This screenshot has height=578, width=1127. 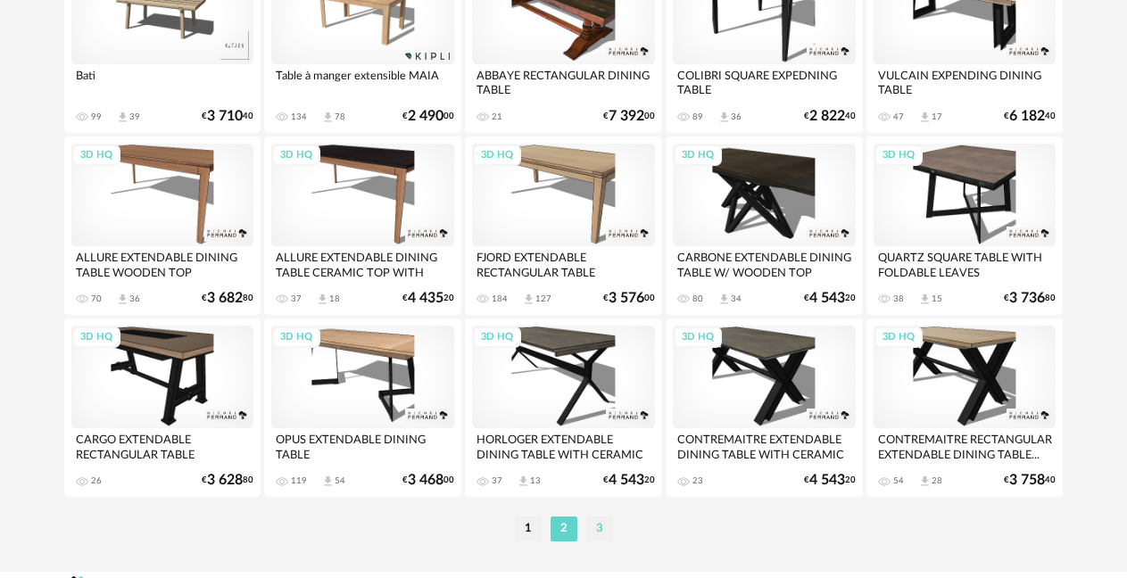 What do you see at coordinates (965, 408) in the screenshot?
I see `a: 3D HQ CONTREMAITRE RECTANGULAR EXTENDABLE DINING TABLE... 54 Download icon 28 €3 75840` at bounding box center [965, 408].